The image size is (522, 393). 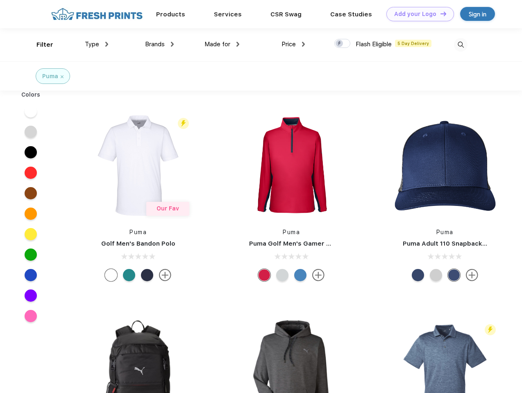 I want to click on div: Colors, so click(x=31, y=95).